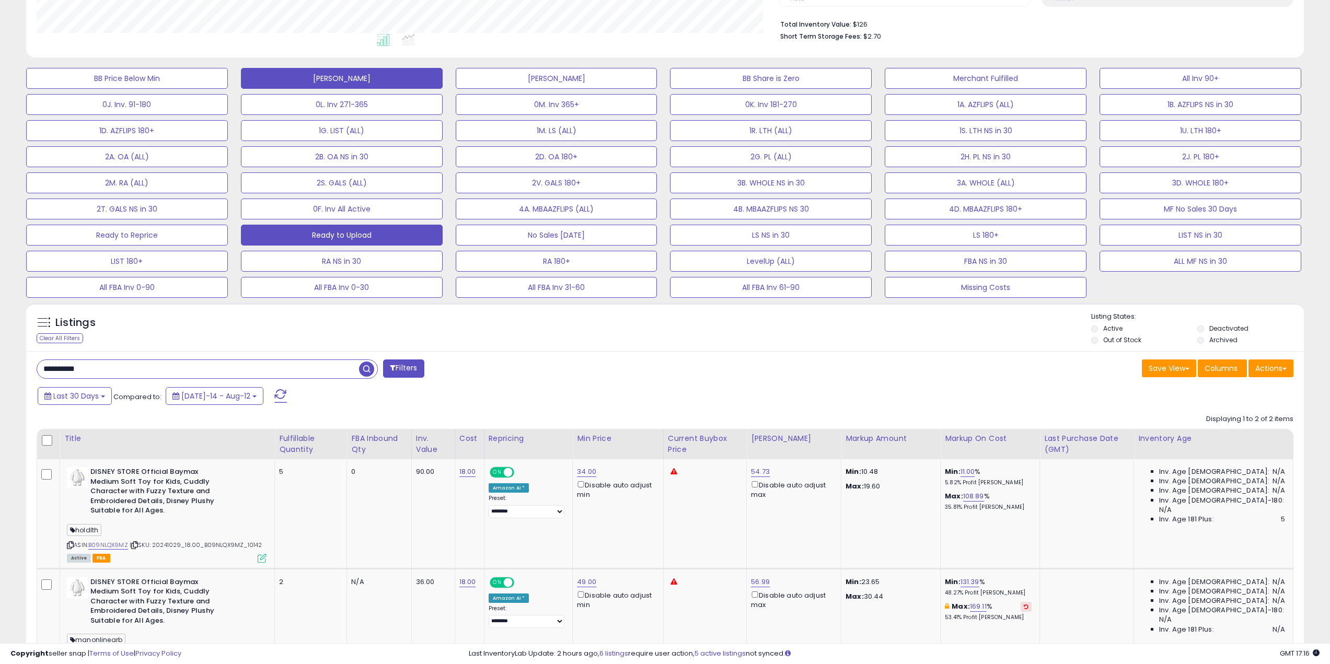 The image size is (1330, 664). I want to click on button: 0J. Inv. 91-180, so click(127, 105).